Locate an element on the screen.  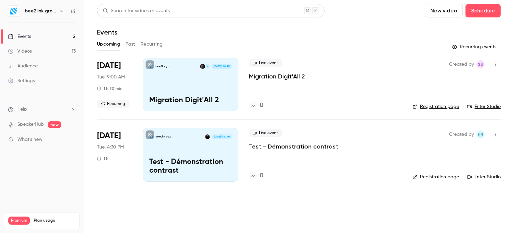
button: Recurring events is located at coordinates (475, 47).